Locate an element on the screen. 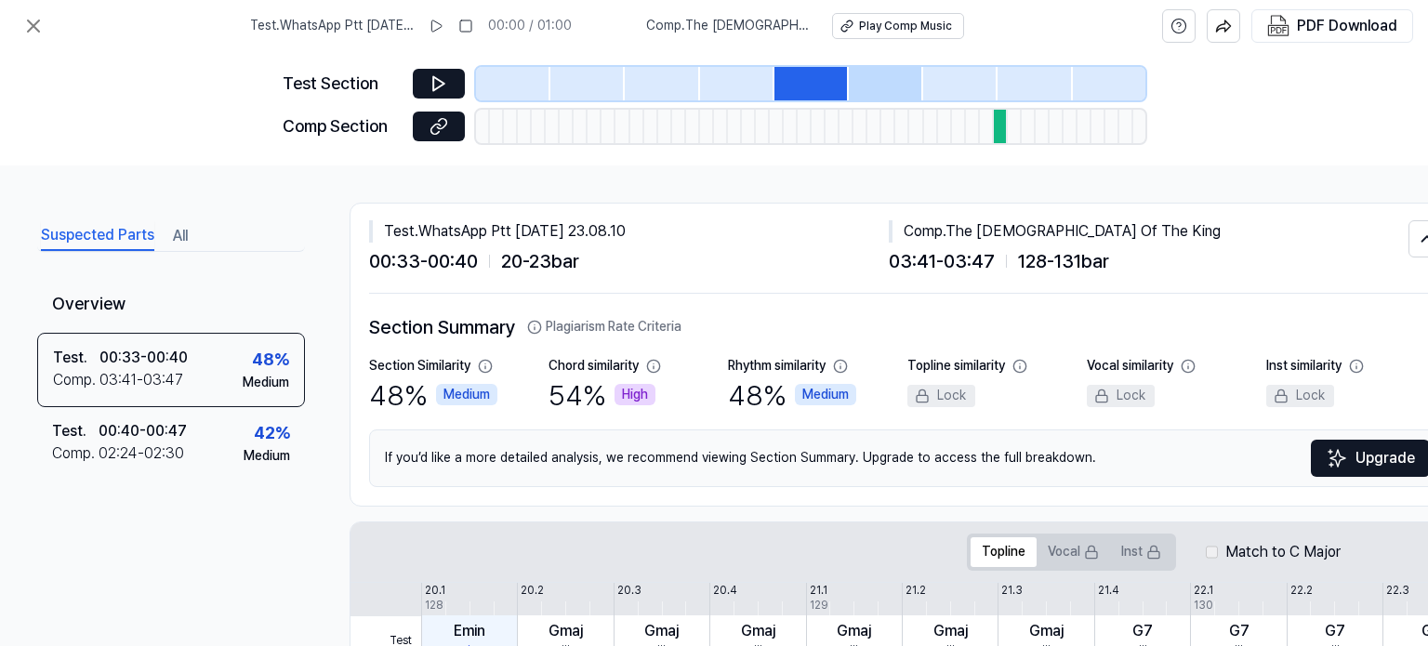 The height and width of the screenshot is (646, 1428). img: share is located at coordinates (1224, 26).